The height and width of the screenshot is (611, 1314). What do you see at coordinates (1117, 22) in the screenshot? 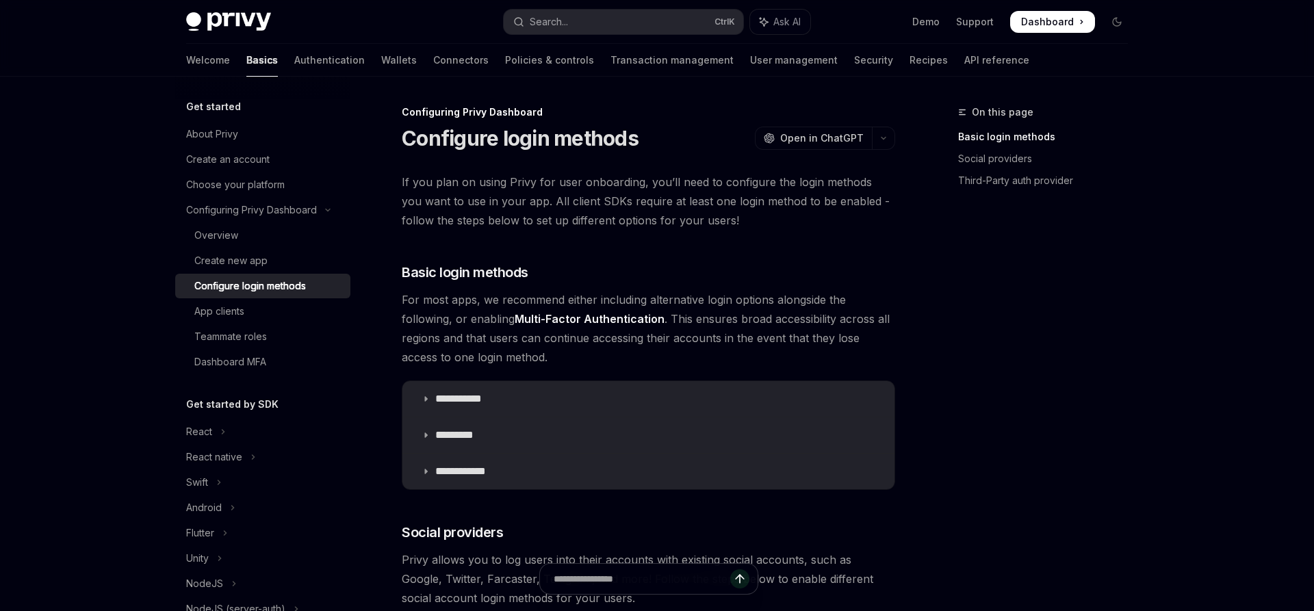
I see `button: Toggle dark mode` at bounding box center [1117, 22].